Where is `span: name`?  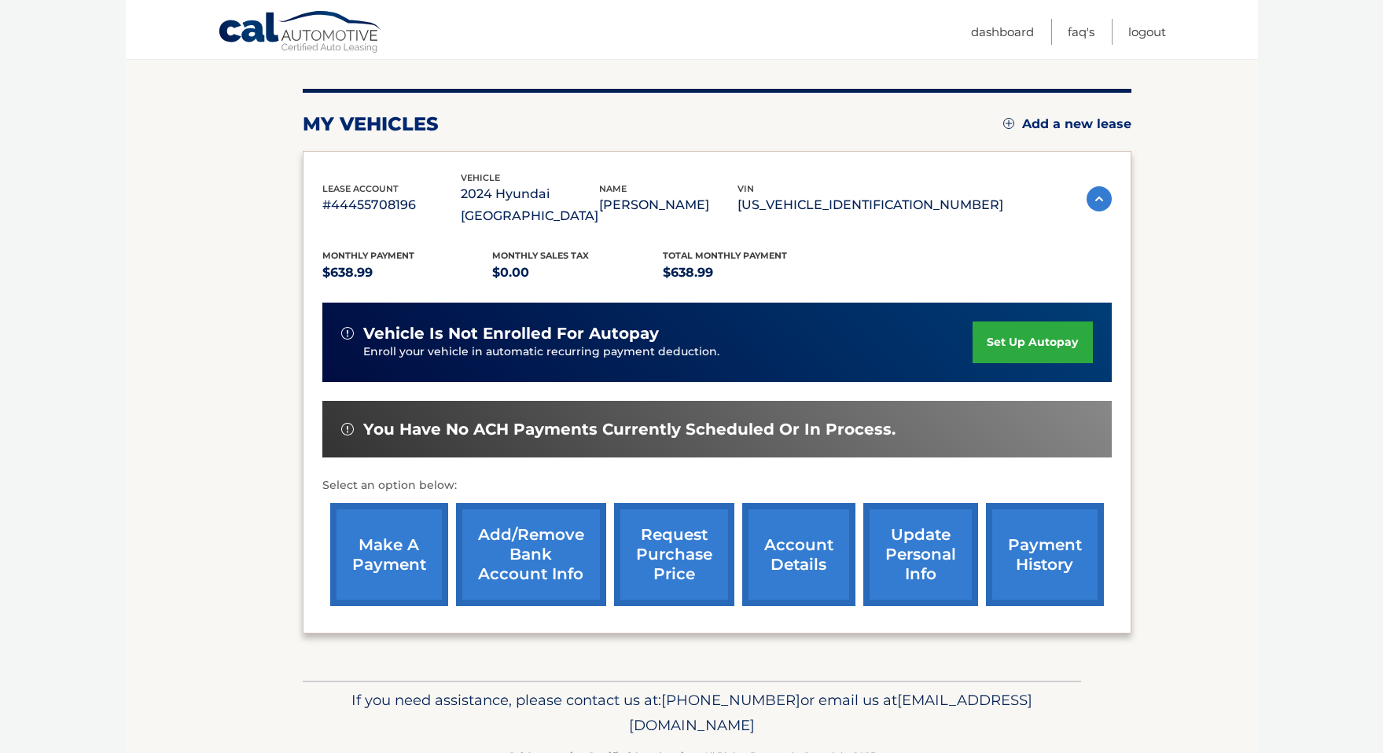
span: name is located at coordinates (613, 189).